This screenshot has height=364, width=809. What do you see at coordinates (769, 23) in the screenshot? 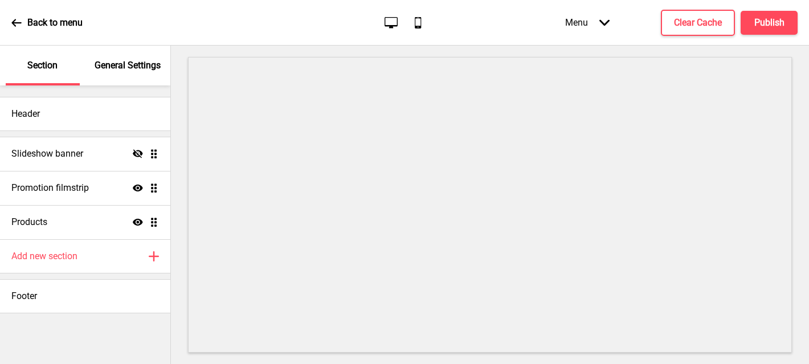
I see `h4: Publish` at bounding box center [769, 23].